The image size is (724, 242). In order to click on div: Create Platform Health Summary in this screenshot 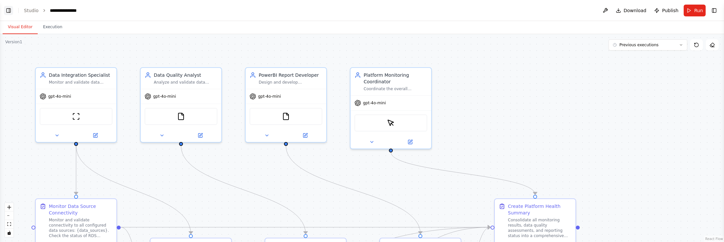, I will do `click(540, 210)`.